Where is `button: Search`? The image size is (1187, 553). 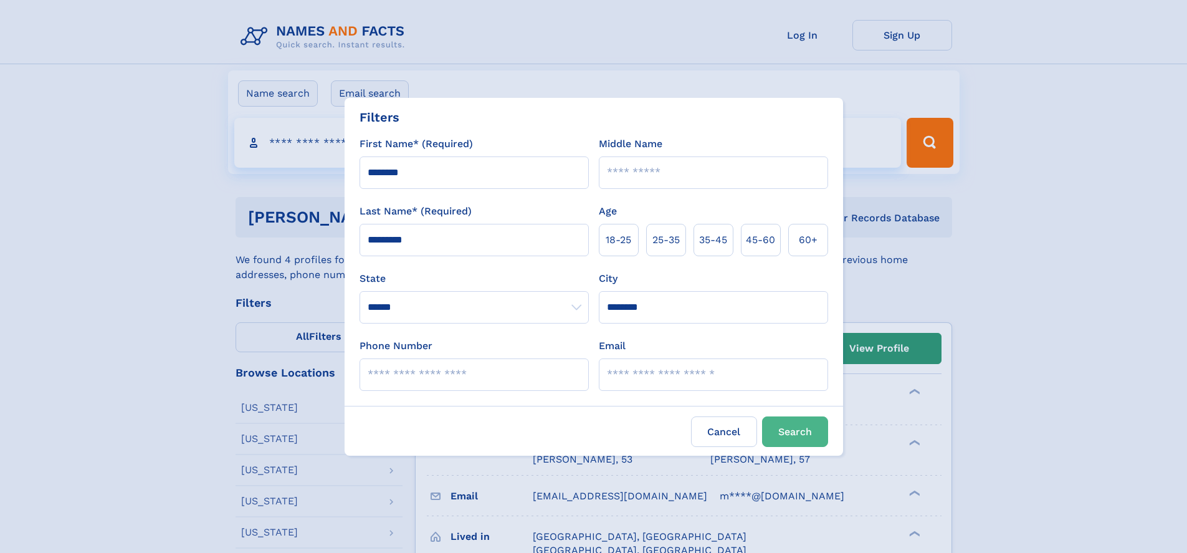 button: Search is located at coordinates (795, 431).